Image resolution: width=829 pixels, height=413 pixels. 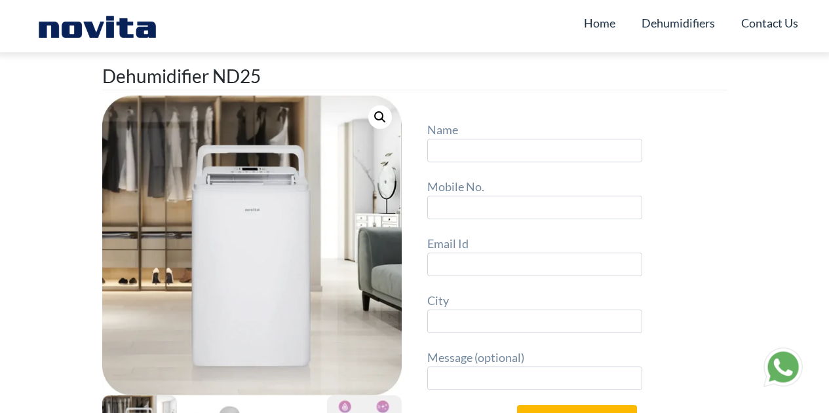 What do you see at coordinates (535, 256) in the screenshot?
I see `label: Email Id` at bounding box center [535, 256].